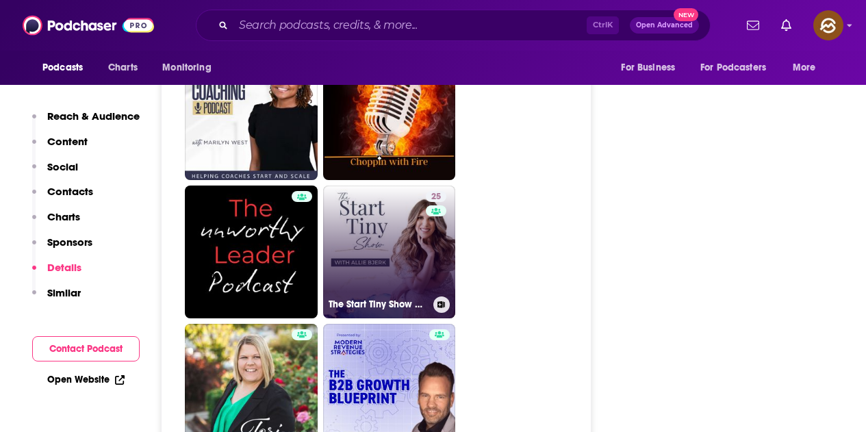 This screenshot has width=866, height=432. Describe the element at coordinates (186, 68) in the screenshot. I see `span: Monitoring` at that location.